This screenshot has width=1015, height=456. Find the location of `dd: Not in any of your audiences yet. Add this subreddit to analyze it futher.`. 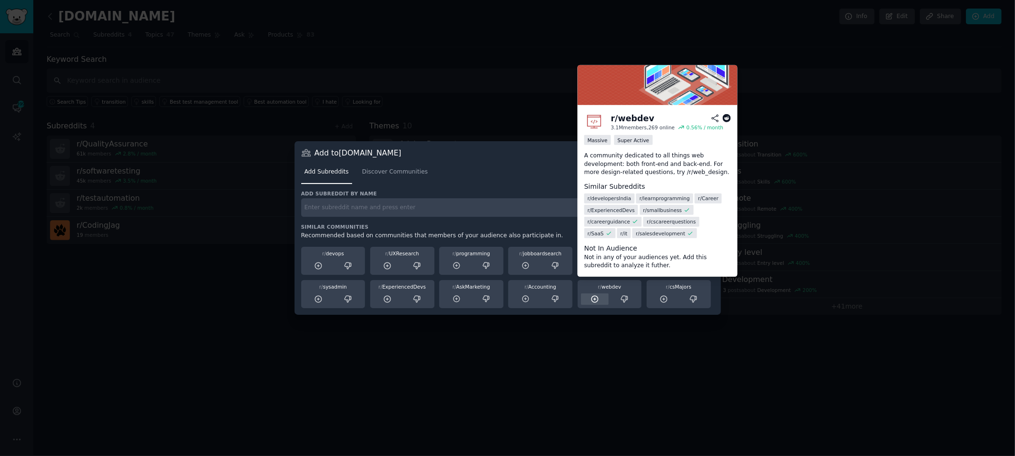

dd: Not in any of your audiences yet. Add this subreddit to analyze it futher. is located at coordinates (658, 261).